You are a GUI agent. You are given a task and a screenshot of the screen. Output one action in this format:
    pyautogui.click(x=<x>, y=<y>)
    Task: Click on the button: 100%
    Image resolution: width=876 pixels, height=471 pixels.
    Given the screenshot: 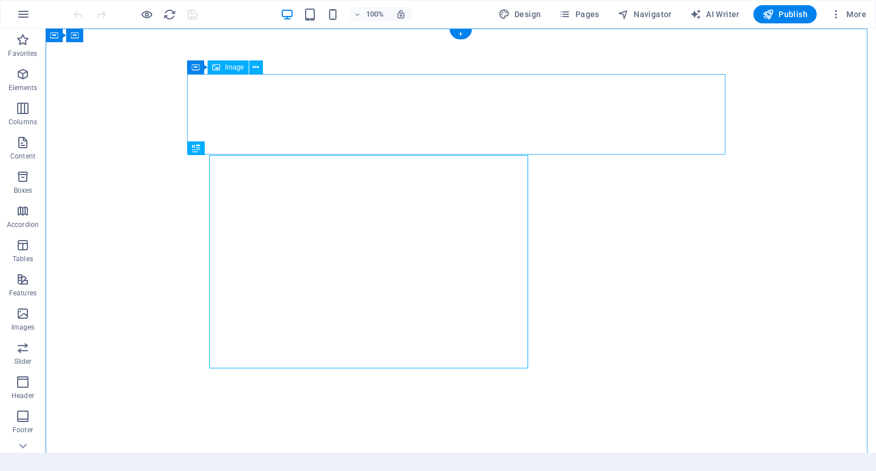 What is the action you would take?
    pyautogui.click(x=369, y=14)
    